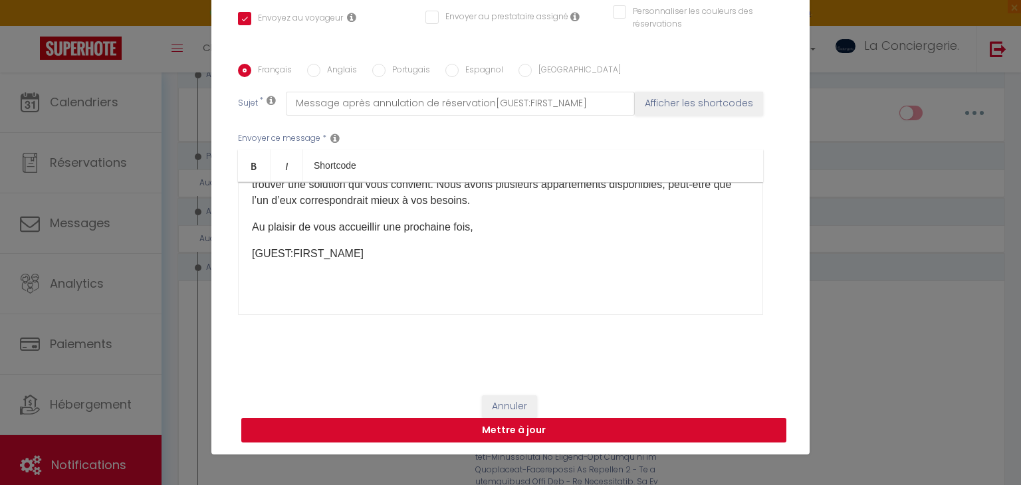 The width and height of the screenshot is (1021, 485). Describe the element at coordinates (248, 104) in the screenshot. I see `label: Sujet` at that location.